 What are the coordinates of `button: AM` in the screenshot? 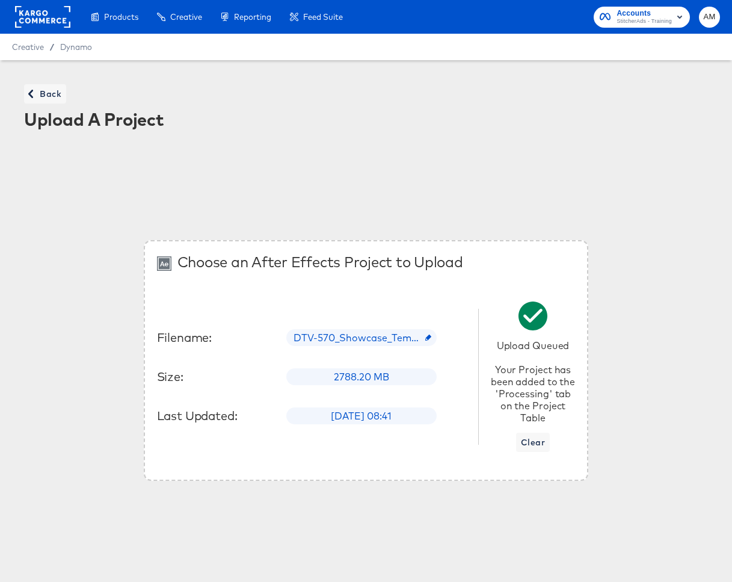 It's located at (709, 17).